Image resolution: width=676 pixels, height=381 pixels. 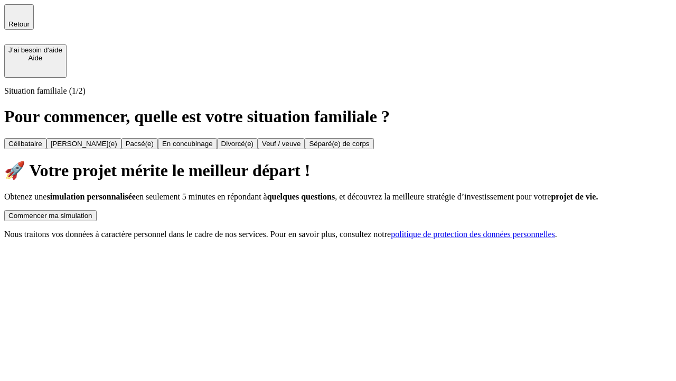 What do you see at coordinates (25, 196) in the screenshot?
I see `span: Obtenez une` at bounding box center [25, 196].